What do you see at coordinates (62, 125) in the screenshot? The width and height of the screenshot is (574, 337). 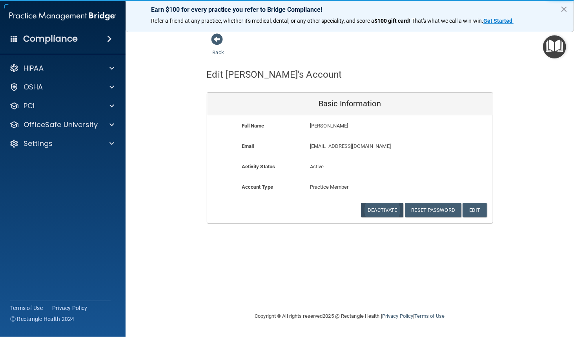 I see `a: OfficeSafe University` at bounding box center [62, 125].